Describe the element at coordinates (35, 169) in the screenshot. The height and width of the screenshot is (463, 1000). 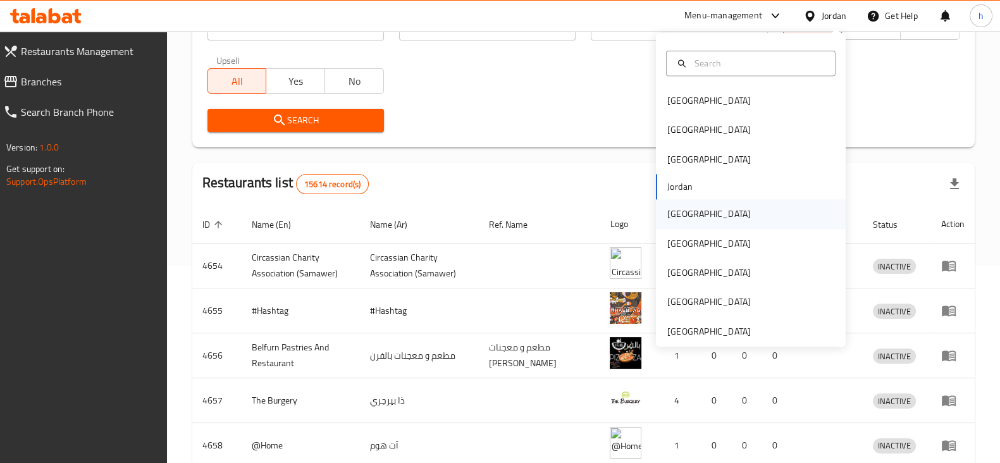
I see `span: Get support on:` at that location.